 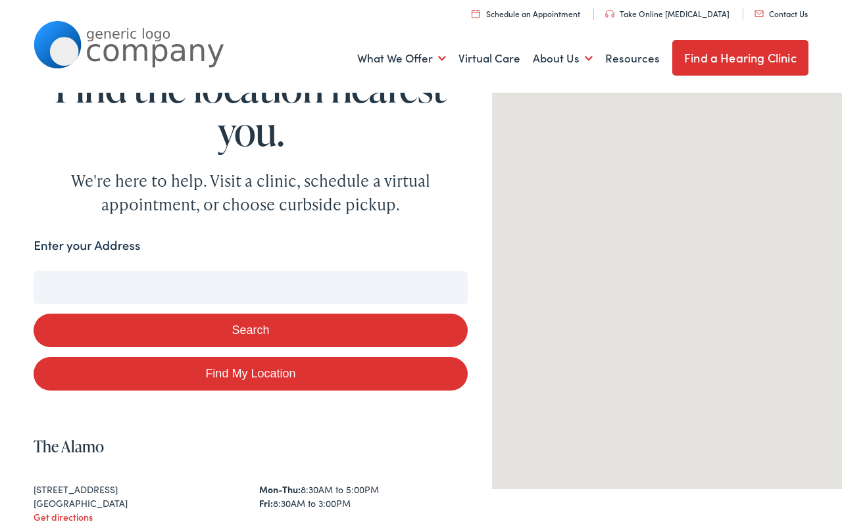 What do you see at coordinates (251, 193) in the screenshot?
I see `div: We're here to help. Visit a clinic, schedule a virtual appointment, or choose curbside pickup.` at bounding box center [251, 193].